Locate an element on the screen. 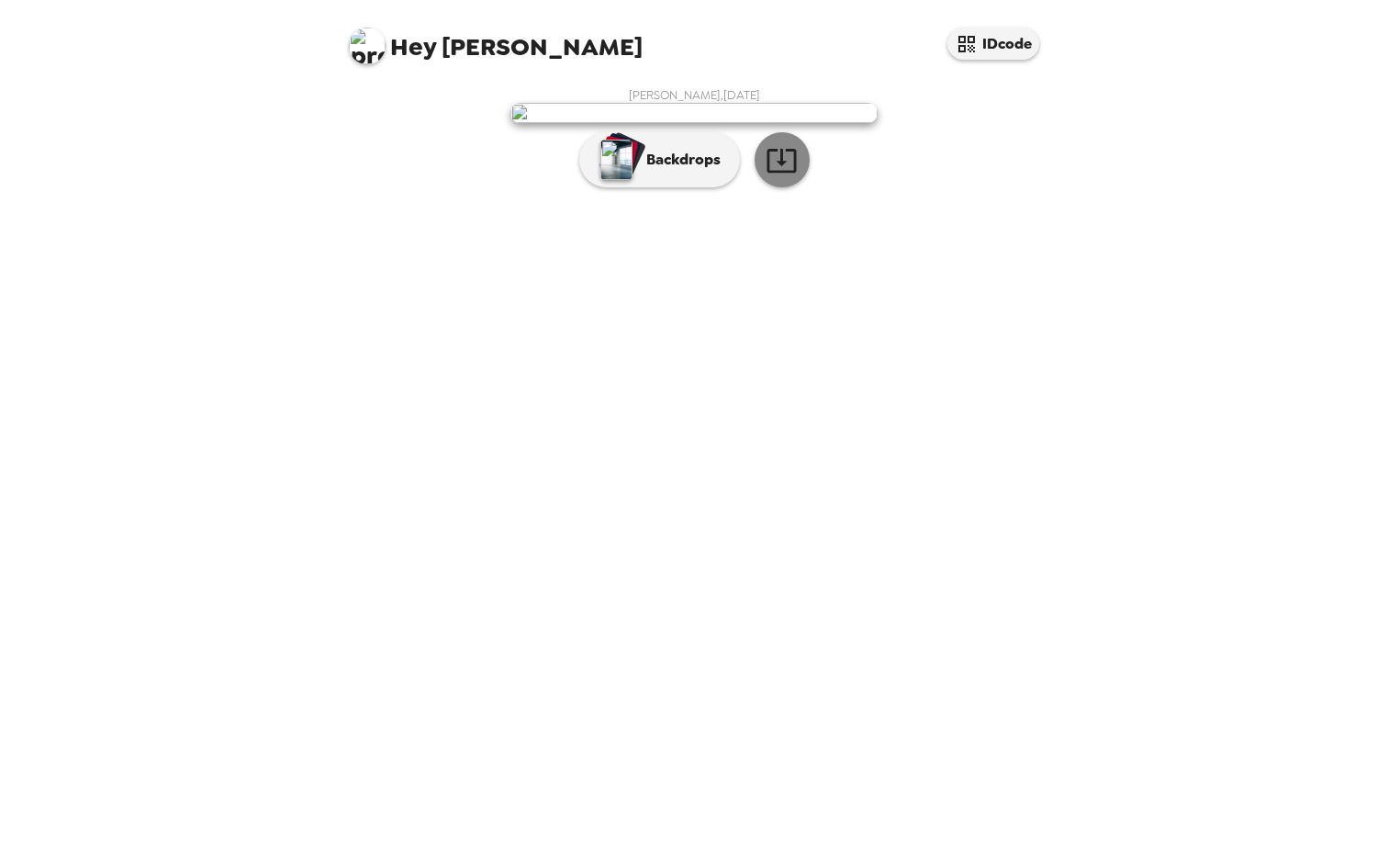 The image size is (1388, 868). img: user is located at coordinates (694, 113).